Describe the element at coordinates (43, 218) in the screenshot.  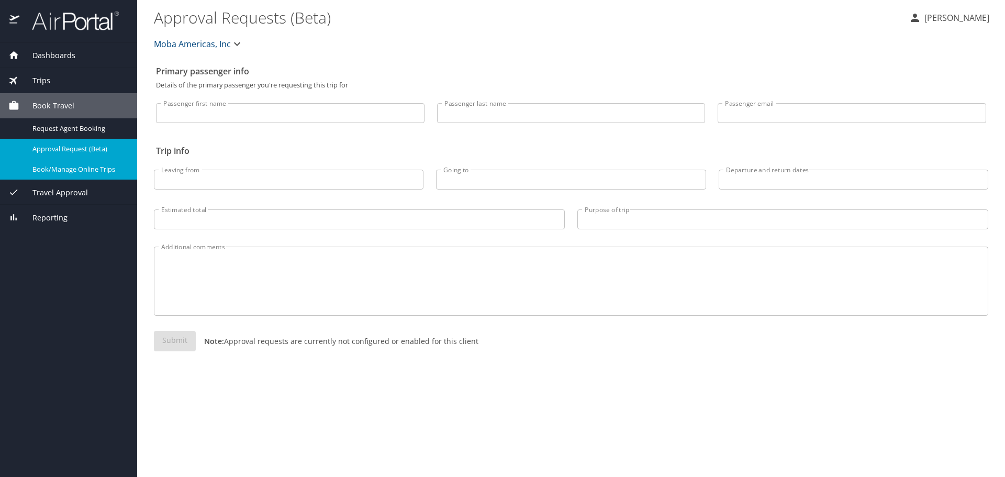
I see `span: Reporting` at that location.